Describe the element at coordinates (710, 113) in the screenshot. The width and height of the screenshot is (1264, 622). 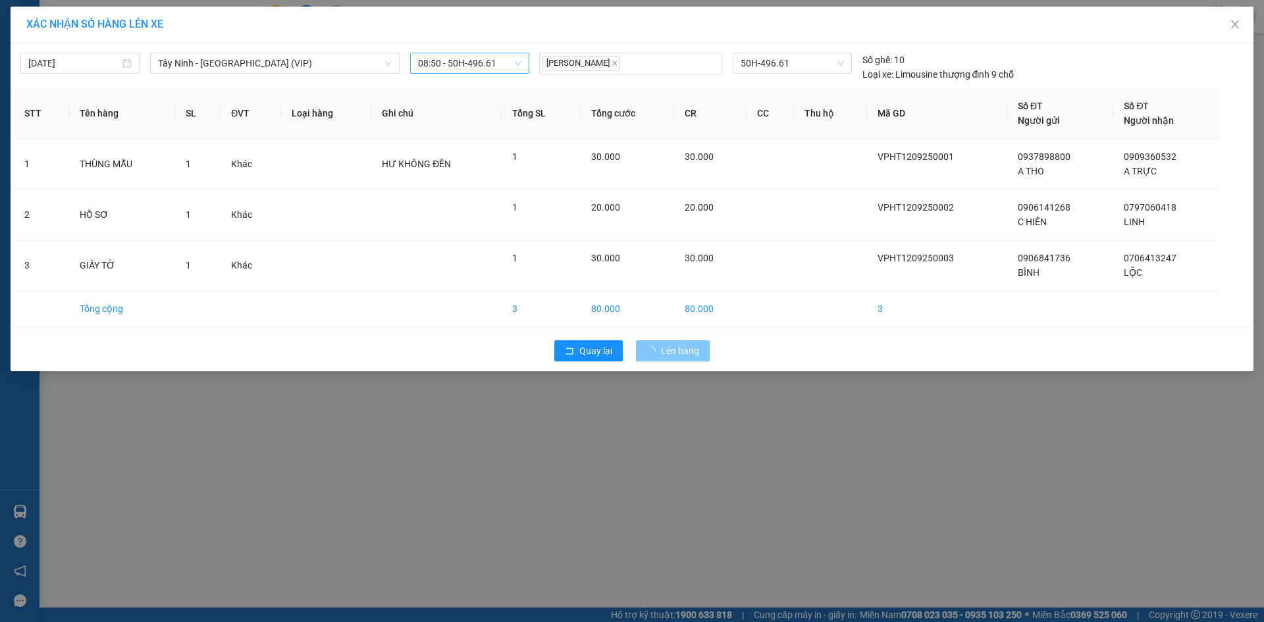
I see `th: CR` at that location.